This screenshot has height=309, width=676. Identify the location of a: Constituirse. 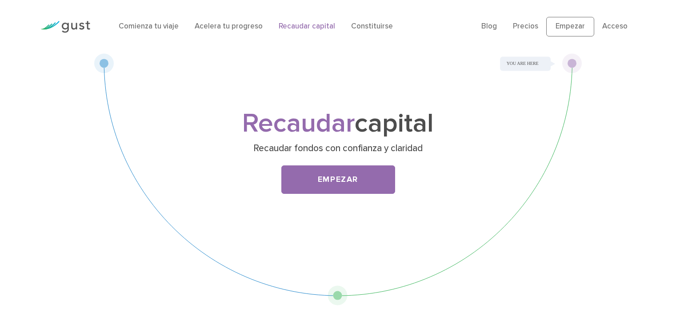
(372, 26).